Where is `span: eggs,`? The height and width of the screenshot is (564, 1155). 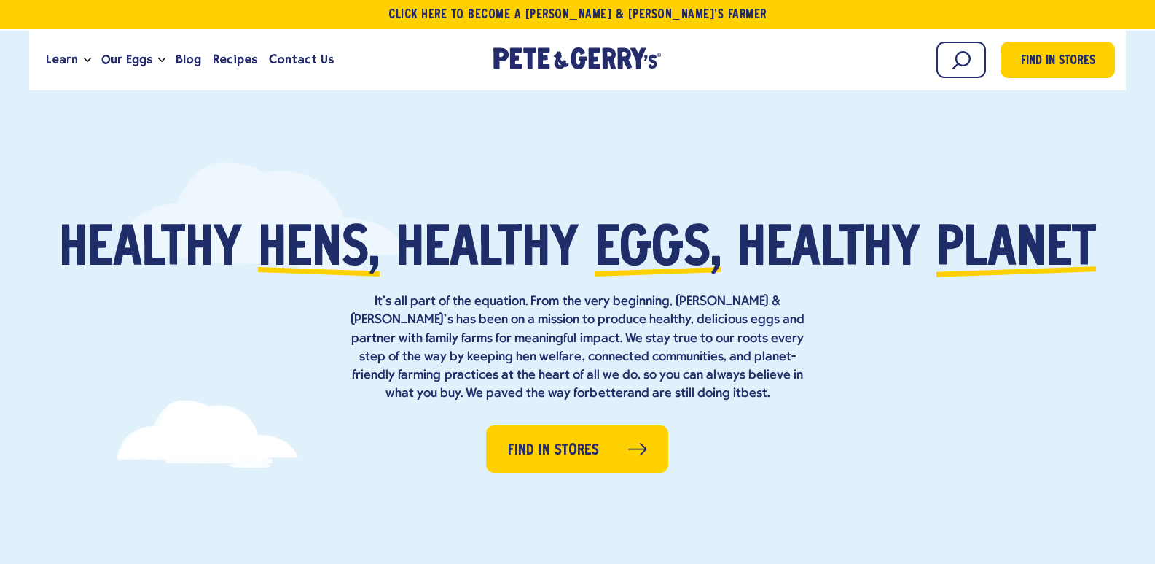 span: eggs, is located at coordinates (658, 250).